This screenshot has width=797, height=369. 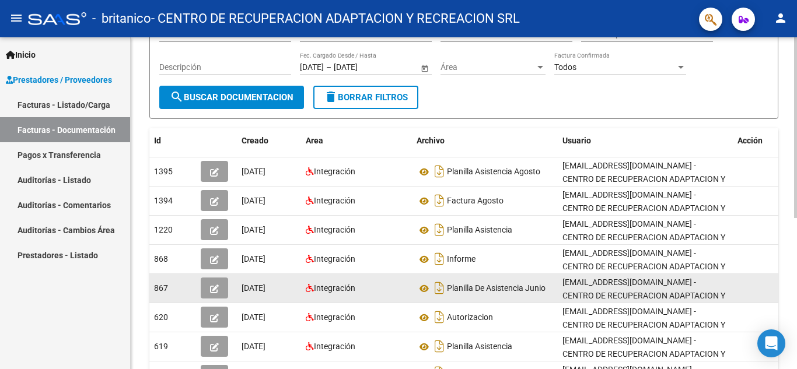 What do you see at coordinates (366, 97) in the screenshot?
I see `button: Borrar Filtros` at bounding box center [366, 97].